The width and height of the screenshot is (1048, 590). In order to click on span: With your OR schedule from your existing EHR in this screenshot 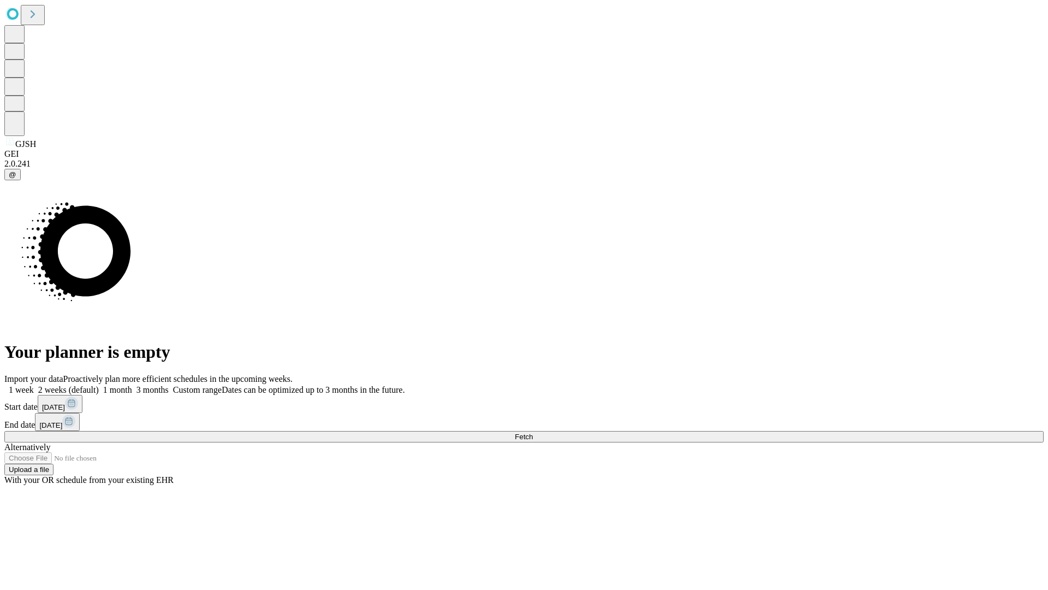, I will do `click(89, 479)`.